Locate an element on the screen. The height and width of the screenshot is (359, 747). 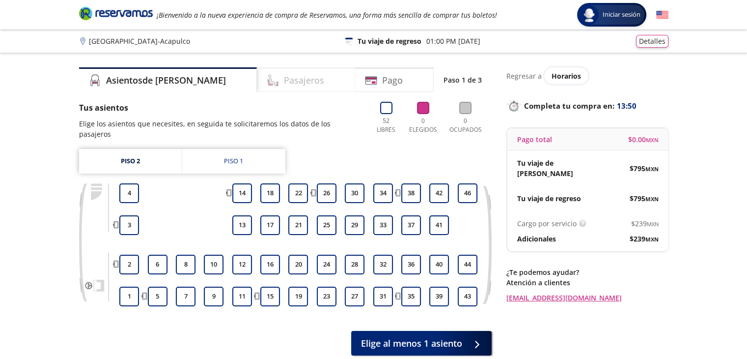
button: 44 is located at coordinates (468, 264).